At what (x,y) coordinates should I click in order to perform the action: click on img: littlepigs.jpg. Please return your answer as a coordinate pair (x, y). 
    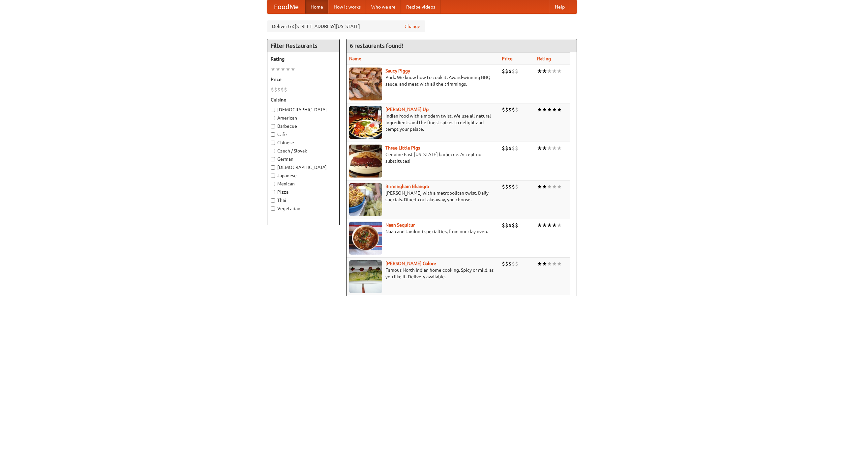
    Looking at the image, I should click on (366, 161).